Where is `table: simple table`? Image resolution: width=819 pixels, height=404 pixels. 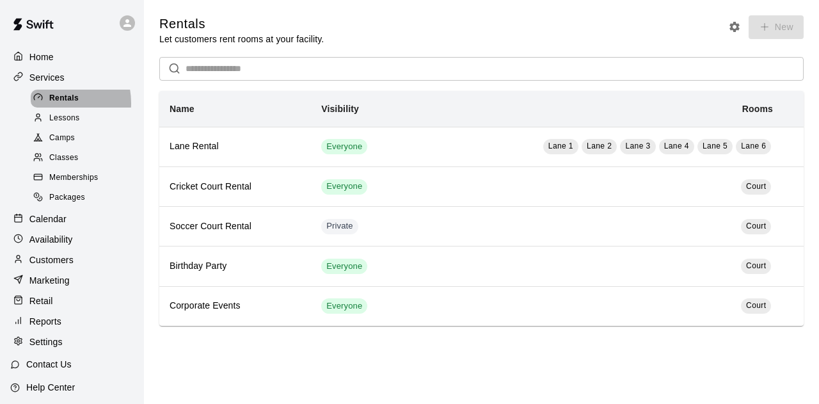
table: simple table is located at coordinates (481, 208).